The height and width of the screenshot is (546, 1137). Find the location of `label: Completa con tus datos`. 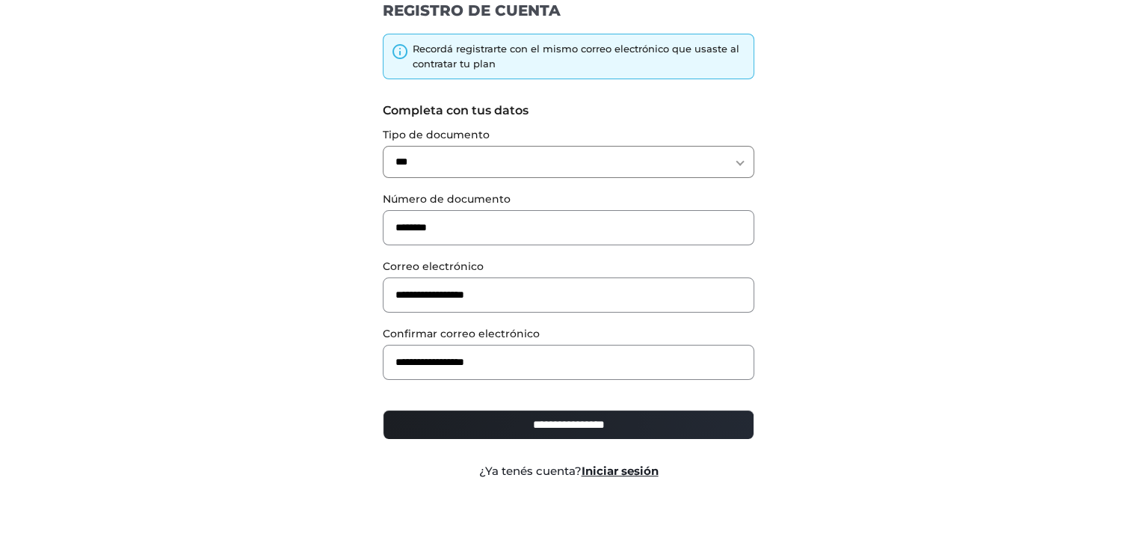

label: Completa con tus datos is located at coordinates (568, 111).